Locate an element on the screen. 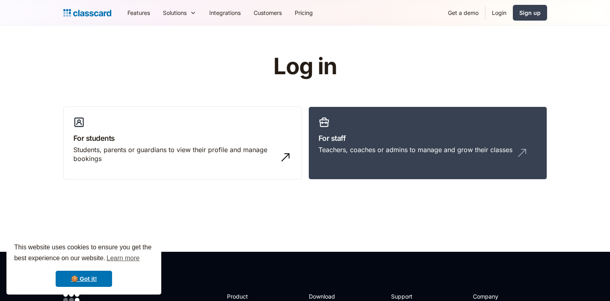 The image size is (610, 301). a: For studentsStudents, parents or guardians to view their profile and manage bookings is located at coordinates (183, 143).